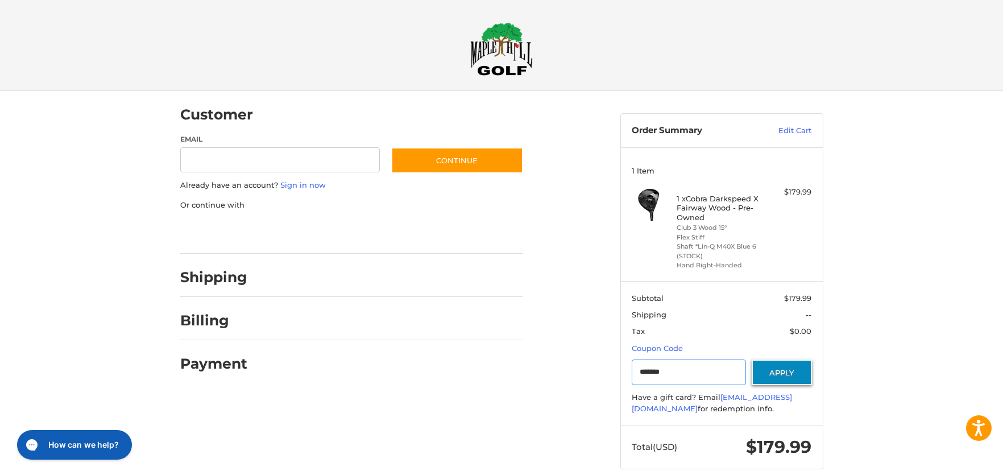 The image size is (1003, 475). I want to click on span: Subtotal, so click(648, 298).